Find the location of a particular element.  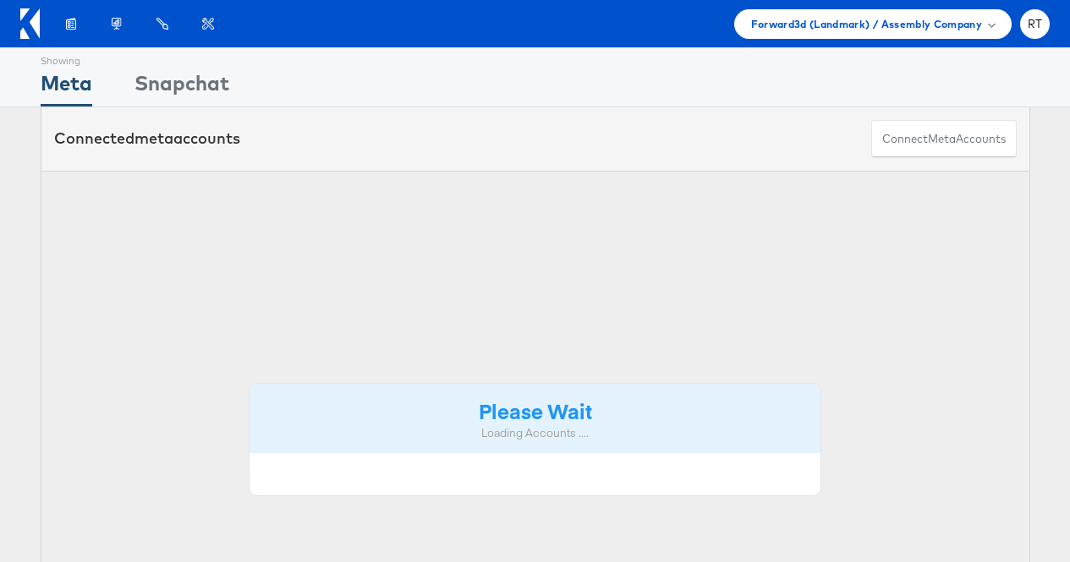

div: Meta is located at coordinates (66, 87).